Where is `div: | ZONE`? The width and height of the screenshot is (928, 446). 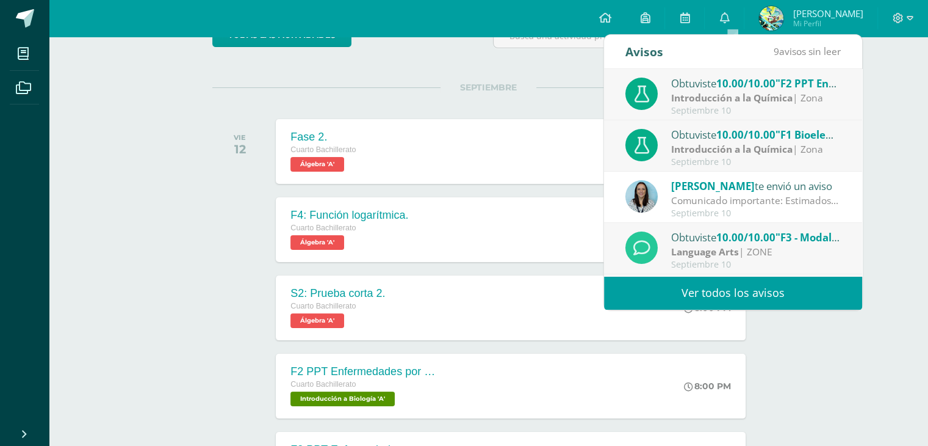 div: | ZONE is located at coordinates (756, 251).